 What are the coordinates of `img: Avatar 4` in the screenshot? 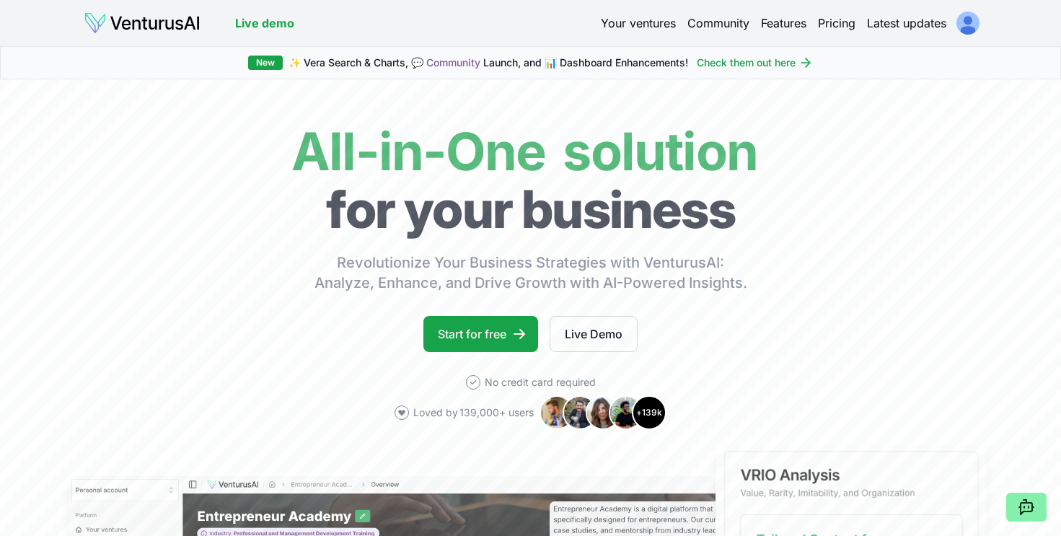 It's located at (626, 413).